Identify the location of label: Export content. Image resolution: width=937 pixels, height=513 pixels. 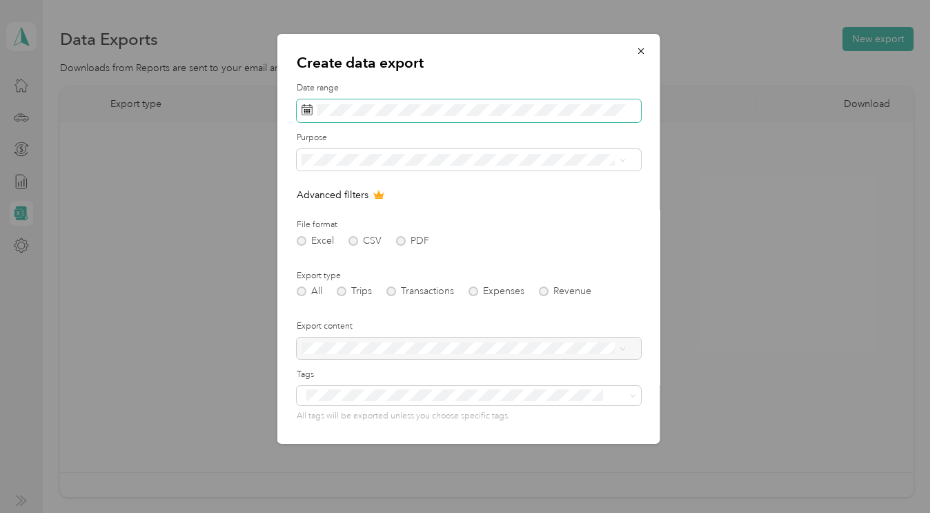
(469, 326).